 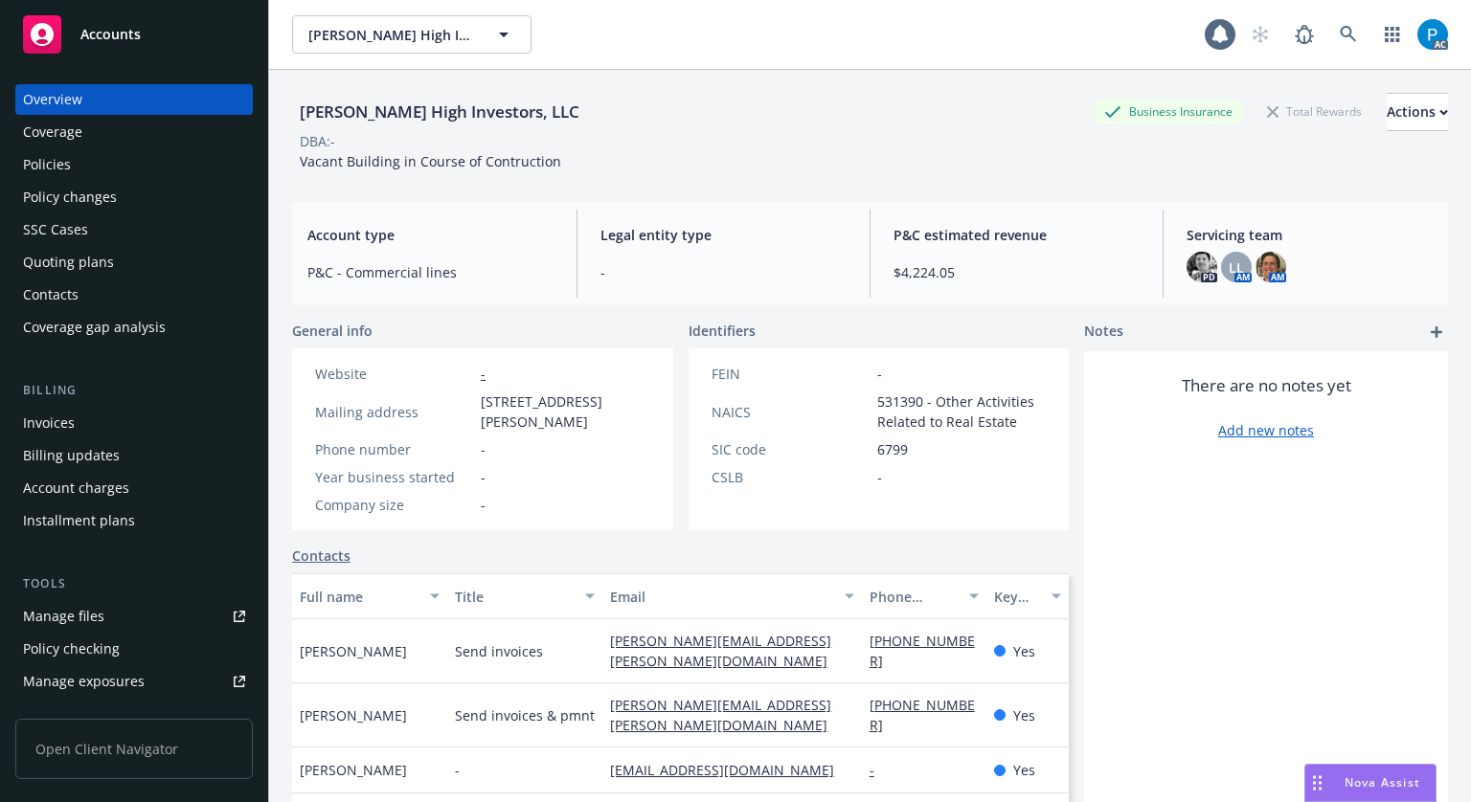 I want to click on div: DBA: -, so click(x=317, y=141).